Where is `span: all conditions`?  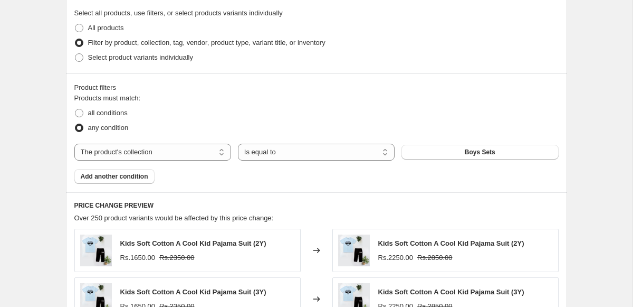
span: all conditions is located at coordinates (108, 112).